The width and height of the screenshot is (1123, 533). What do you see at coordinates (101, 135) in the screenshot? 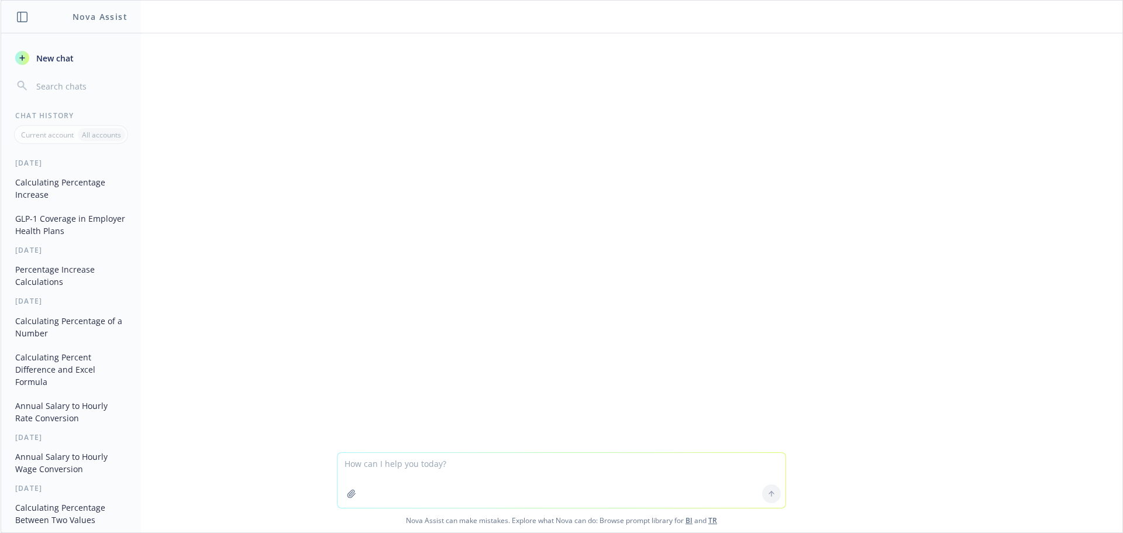
I see `p: All accounts` at bounding box center [101, 135].